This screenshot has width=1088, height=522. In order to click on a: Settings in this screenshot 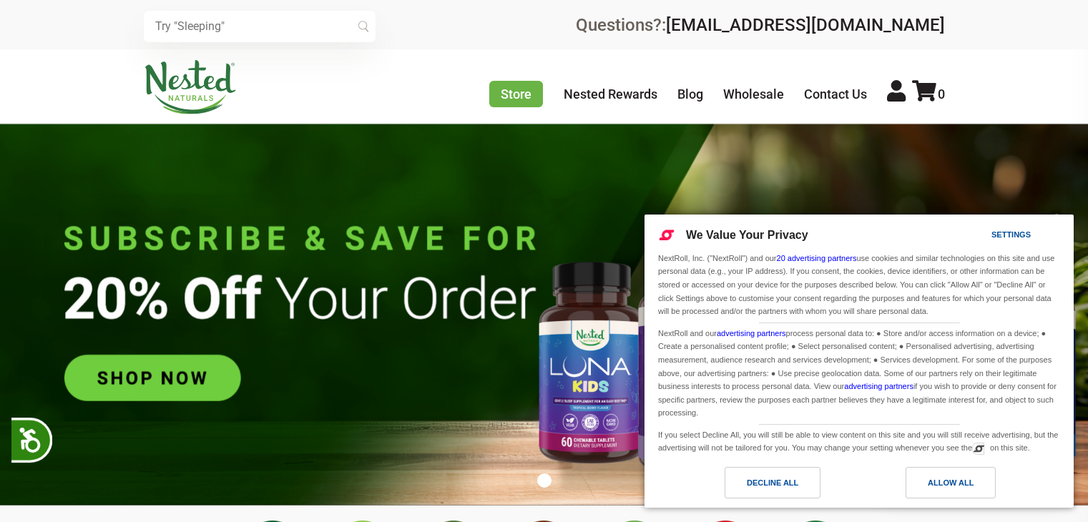, I will do `click(984, 236)`.